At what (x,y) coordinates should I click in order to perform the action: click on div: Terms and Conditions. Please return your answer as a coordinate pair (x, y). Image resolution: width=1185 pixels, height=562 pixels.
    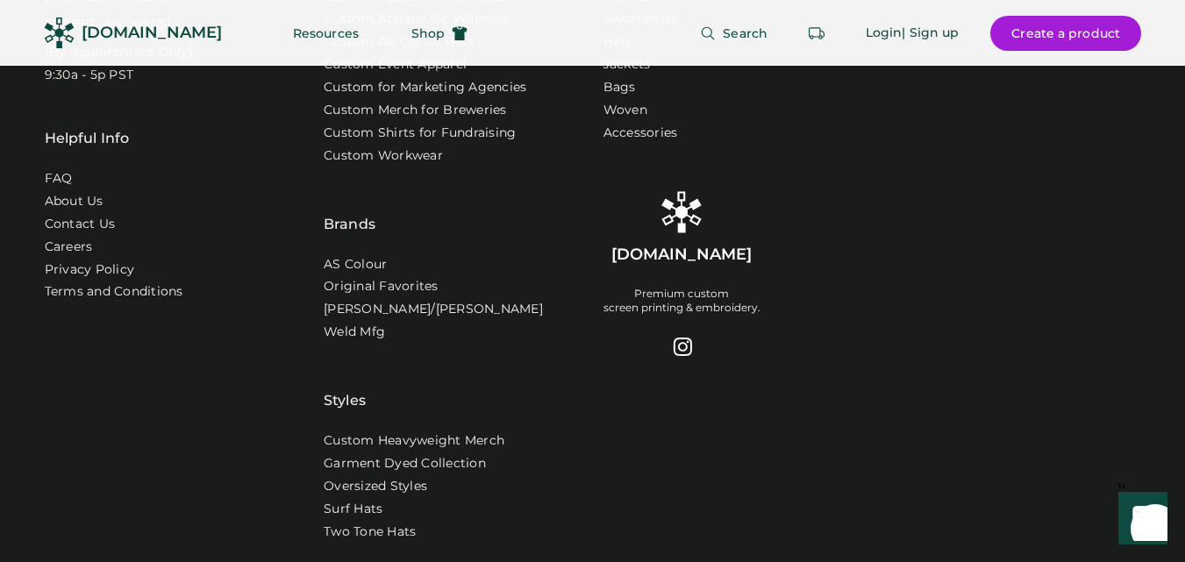
    Looking at the image, I should click on (114, 292).